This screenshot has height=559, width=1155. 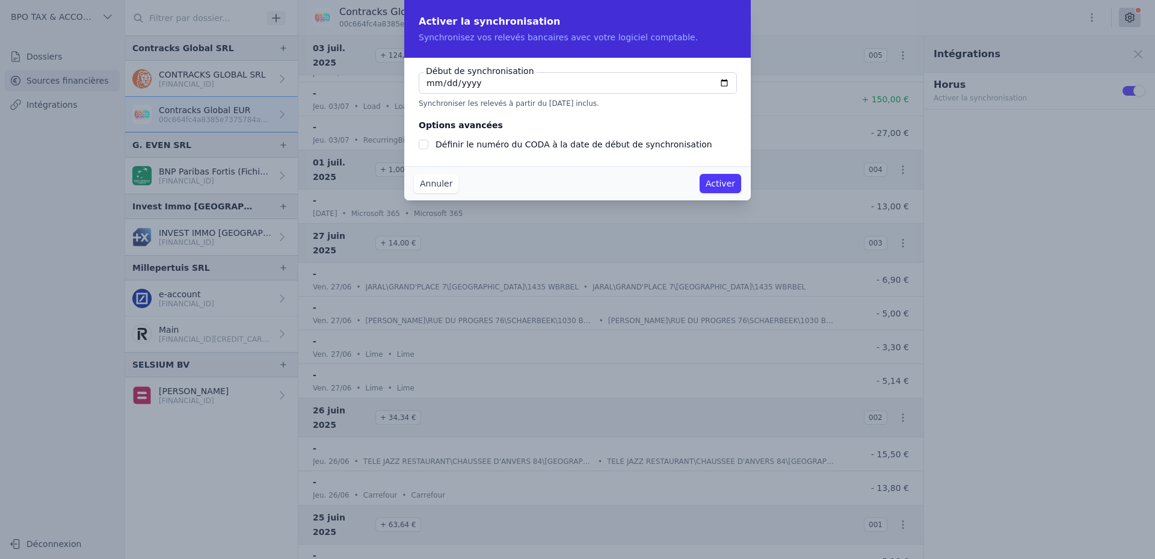 I want to click on label: Début de synchronisation, so click(x=480, y=71).